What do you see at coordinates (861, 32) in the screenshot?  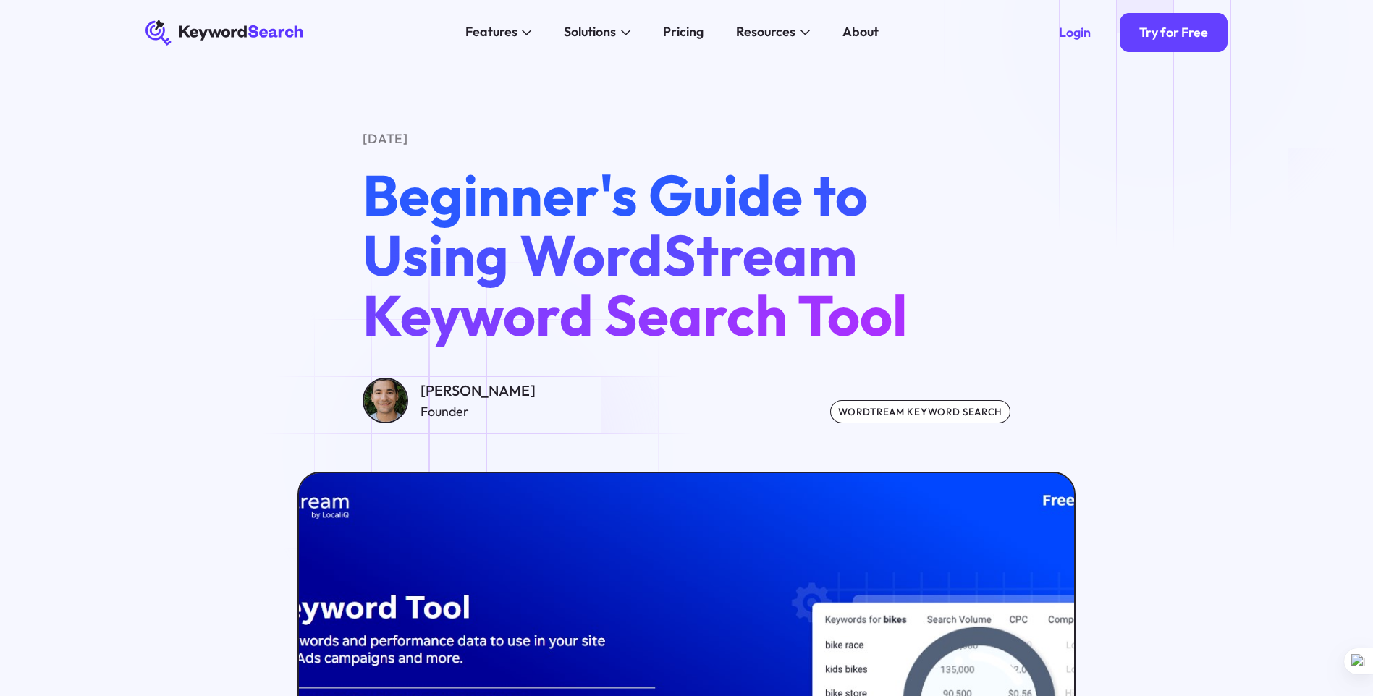 I see `div: About` at bounding box center [861, 32].